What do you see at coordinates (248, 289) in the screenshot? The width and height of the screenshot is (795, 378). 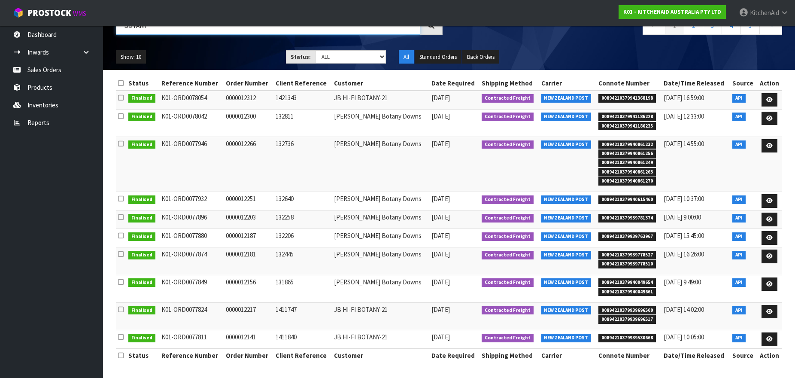 I see `td: 0000012156` at bounding box center [248, 289].